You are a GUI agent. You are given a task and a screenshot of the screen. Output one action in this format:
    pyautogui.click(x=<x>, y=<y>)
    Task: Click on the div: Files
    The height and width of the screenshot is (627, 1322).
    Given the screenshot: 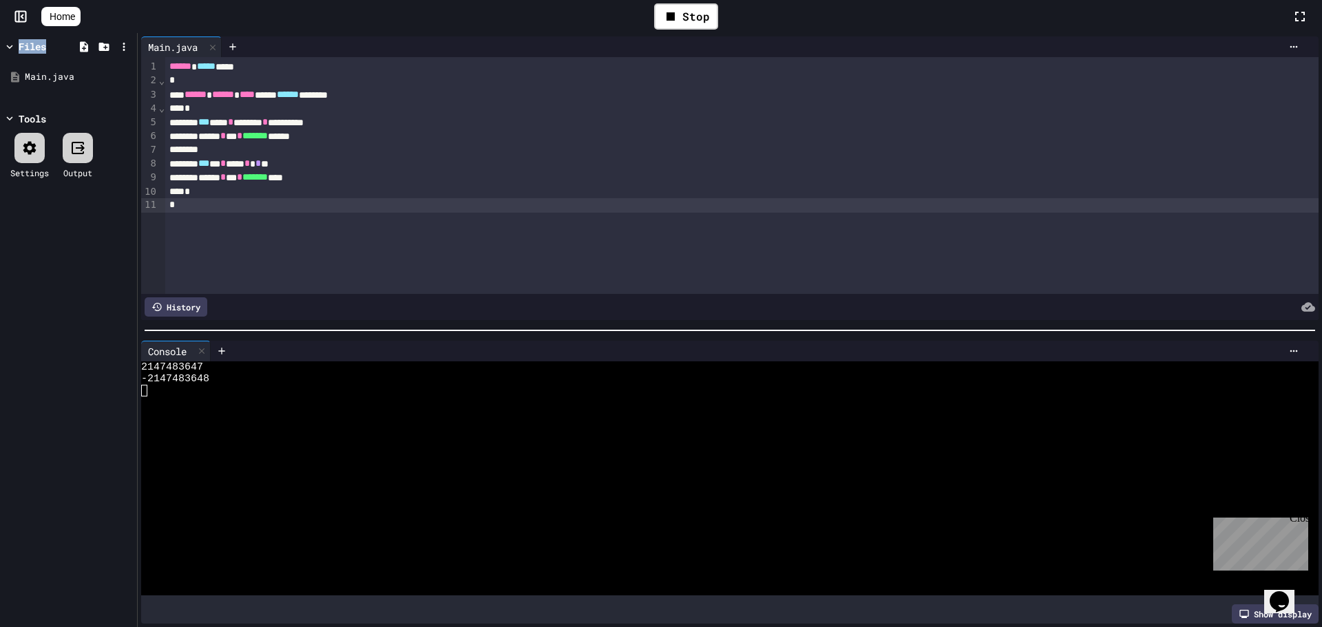 What is the action you would take?
    pyautogui.click(x=32, y=46)
    